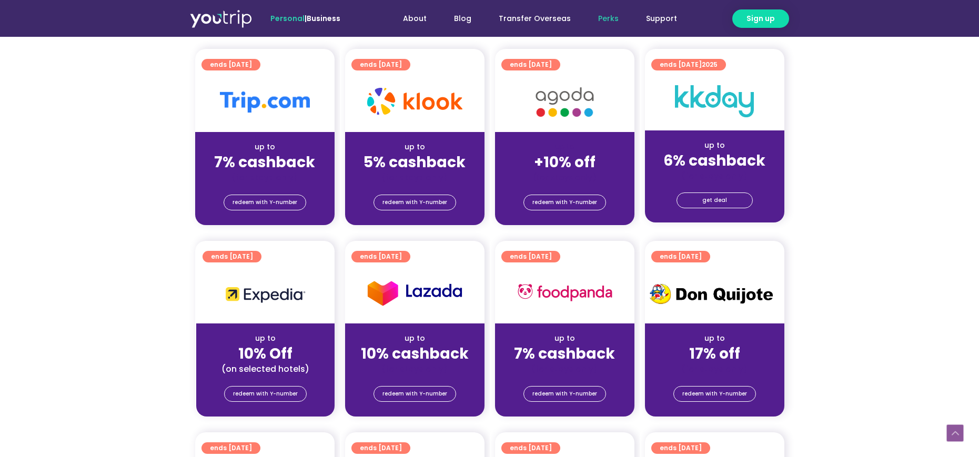 Image resolution: width=979 pixels, height=457 pixels. I want to click on nav: Menu, so click(530, 18).